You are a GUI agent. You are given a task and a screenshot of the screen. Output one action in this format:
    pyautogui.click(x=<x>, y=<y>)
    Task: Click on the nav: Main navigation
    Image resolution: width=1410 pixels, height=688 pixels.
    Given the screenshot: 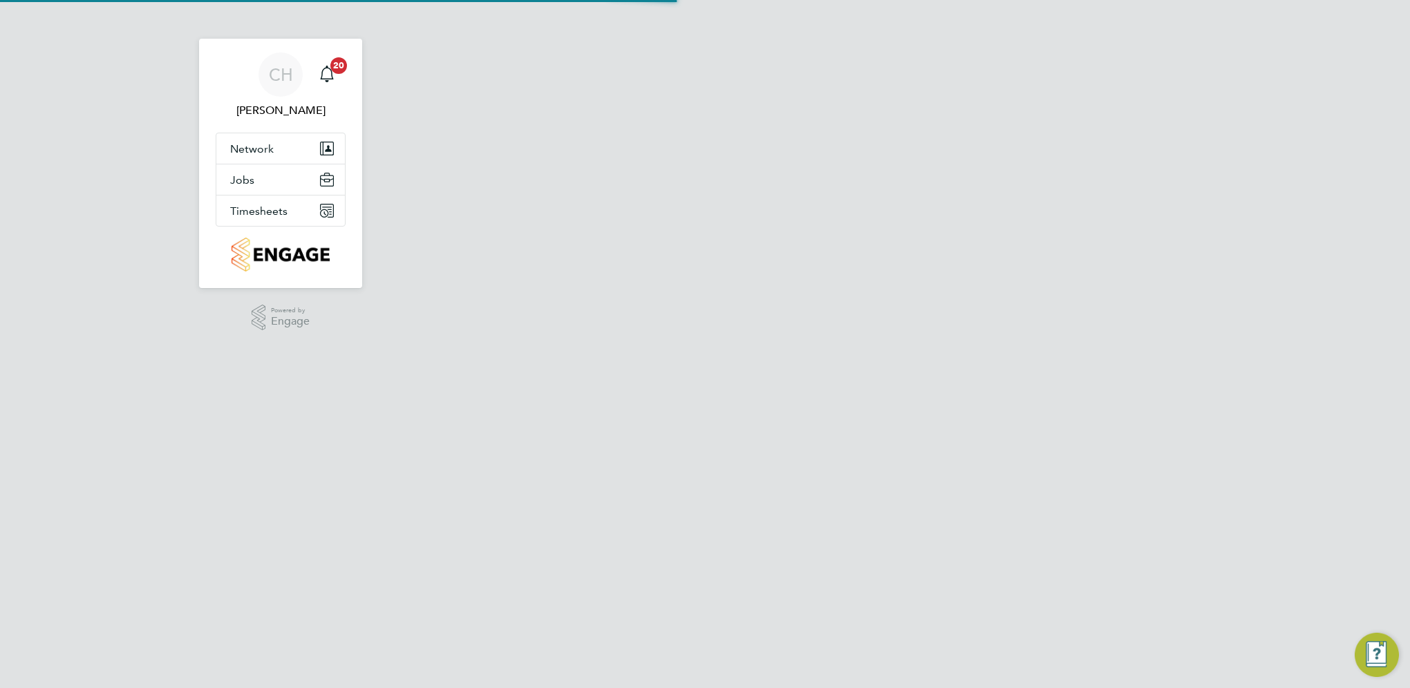 What is the action you would take?
    pyautogui.click(x=281, y=163)
    